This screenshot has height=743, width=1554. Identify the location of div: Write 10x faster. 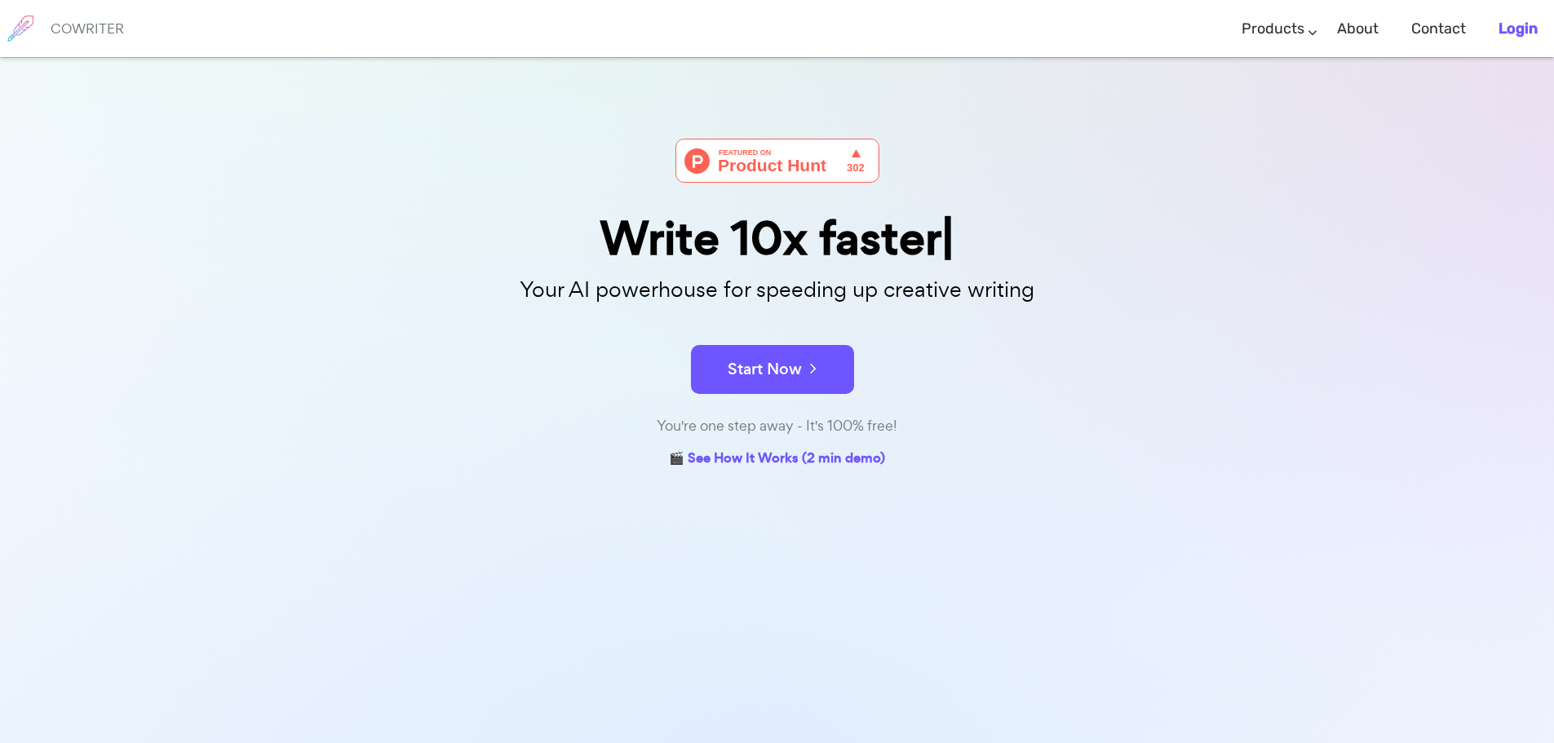
(777, 238).